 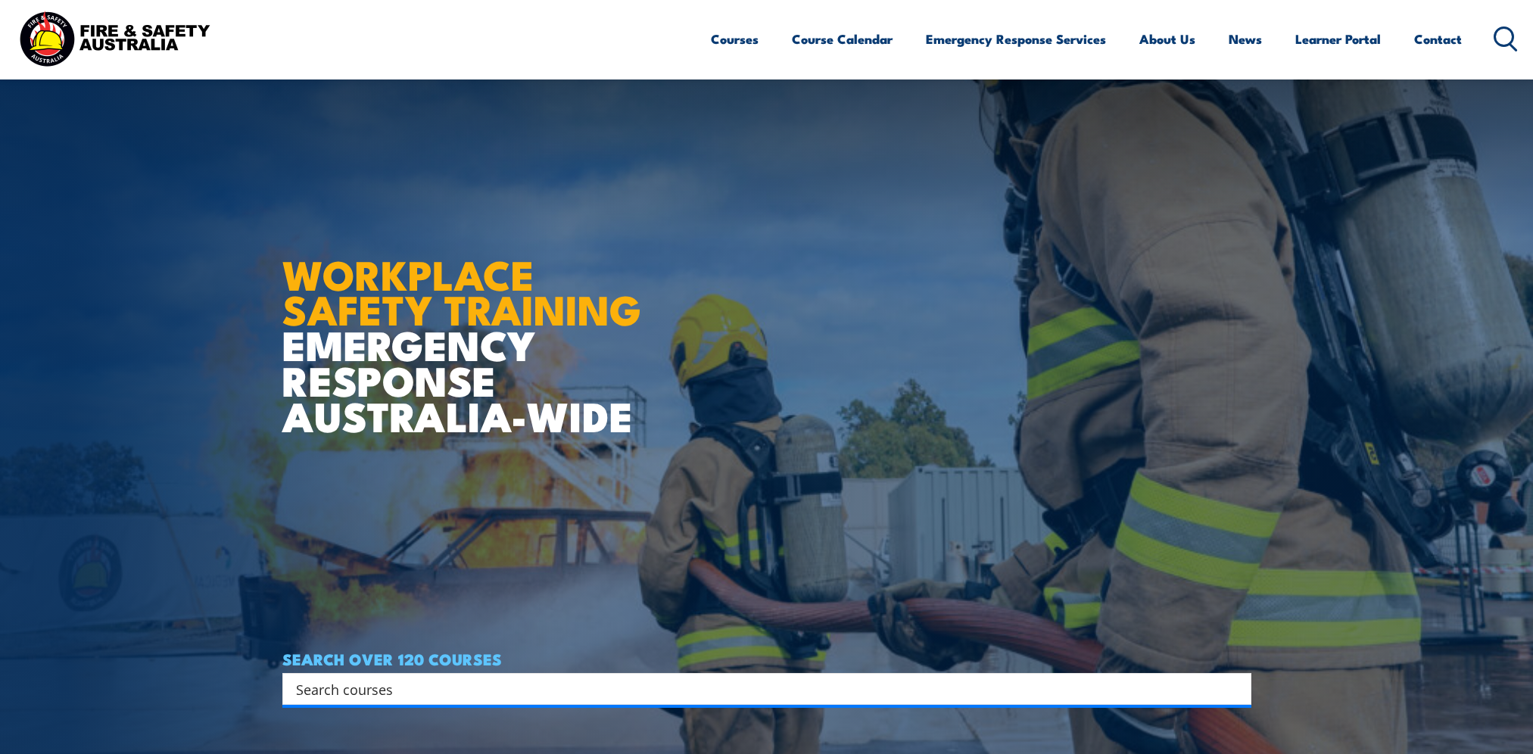 What do you see at coordinates (767, 659) in the screenshot?
I see `h4: SEARCH OVER 120 COURSES` at bounding box center [767, 659].